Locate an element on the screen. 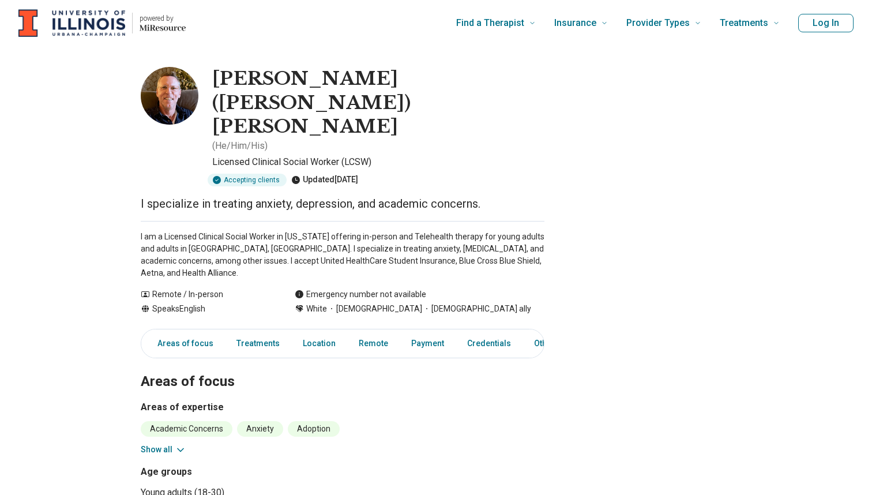 The height and width of the screenshot is (495, 872). li: Adoption is located at coordinates (314, 428).